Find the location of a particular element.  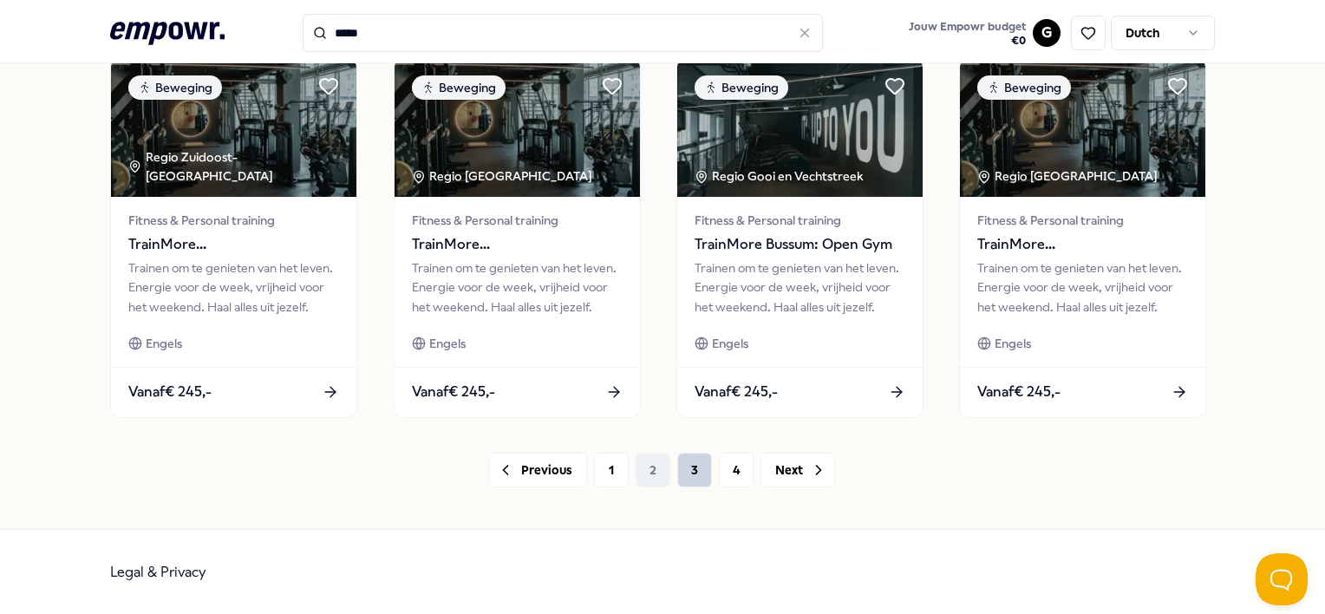

button: 1 is located at coordinates (612, 470).